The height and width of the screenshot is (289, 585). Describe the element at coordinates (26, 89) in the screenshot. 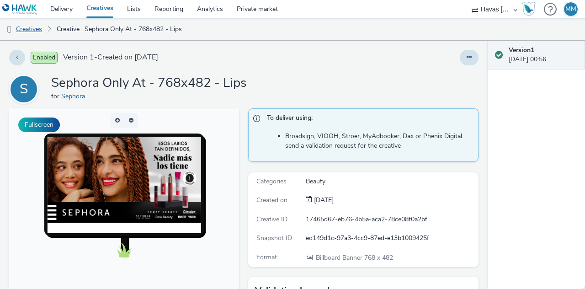

I see `a: S` at that location.